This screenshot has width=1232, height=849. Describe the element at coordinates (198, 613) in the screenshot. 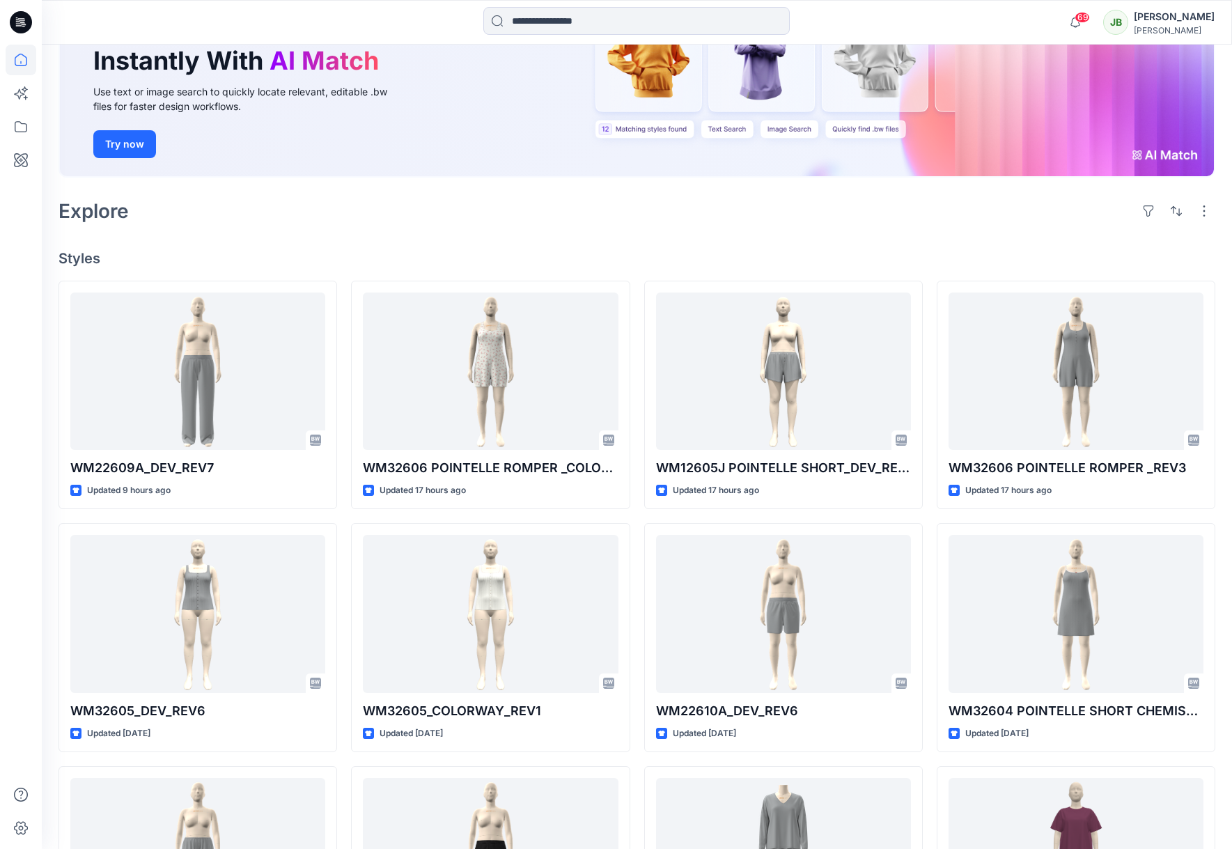

I see `a: WM32605_DEV_REV6` at that location.